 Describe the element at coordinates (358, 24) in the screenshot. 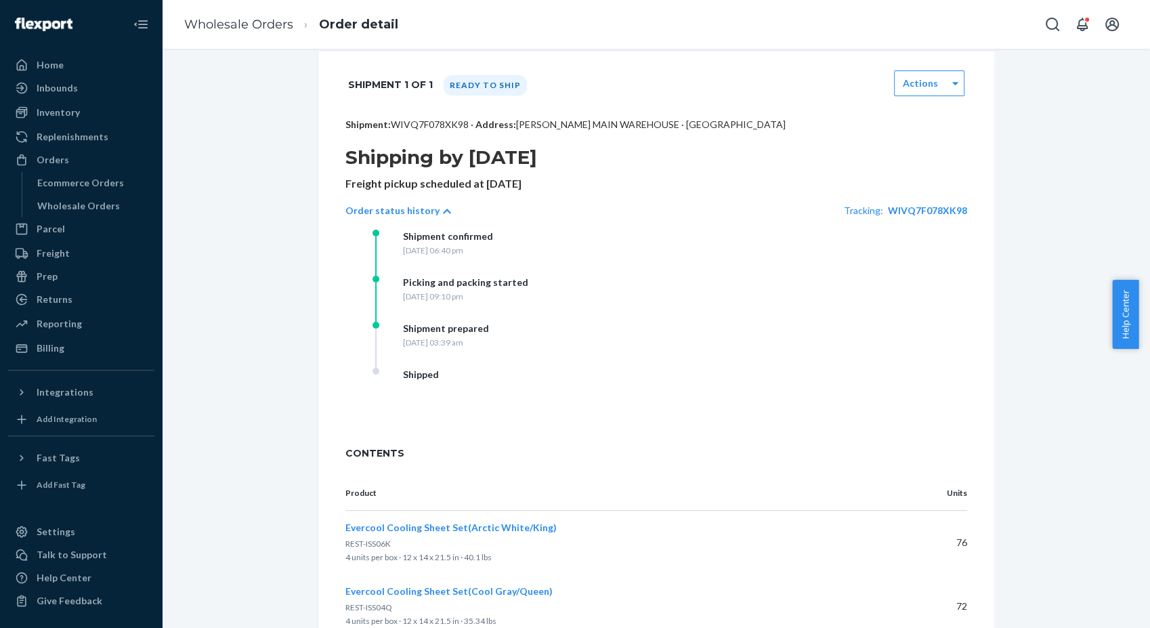

I see `a: Order detail` at that location.